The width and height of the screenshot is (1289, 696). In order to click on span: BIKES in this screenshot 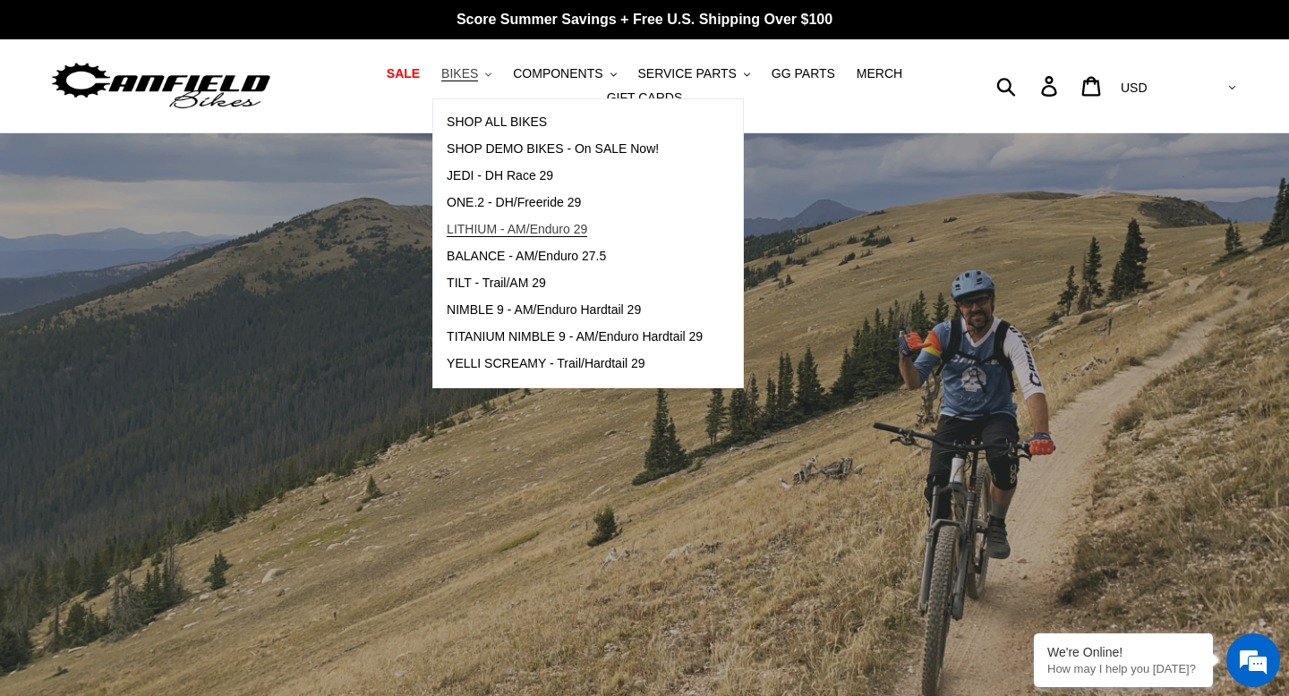, I will do `click(459, 73)`.